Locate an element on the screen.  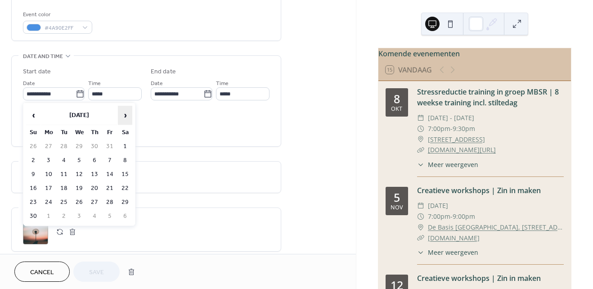
div: Event color is located at coordinates (57, 14).